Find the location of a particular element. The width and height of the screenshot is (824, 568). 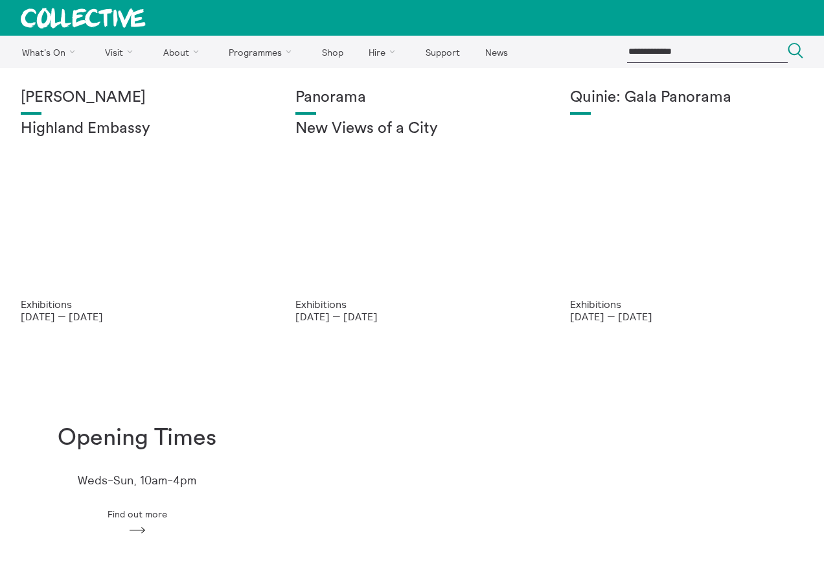

h1: Panorama is located at coordinates (412, 98).